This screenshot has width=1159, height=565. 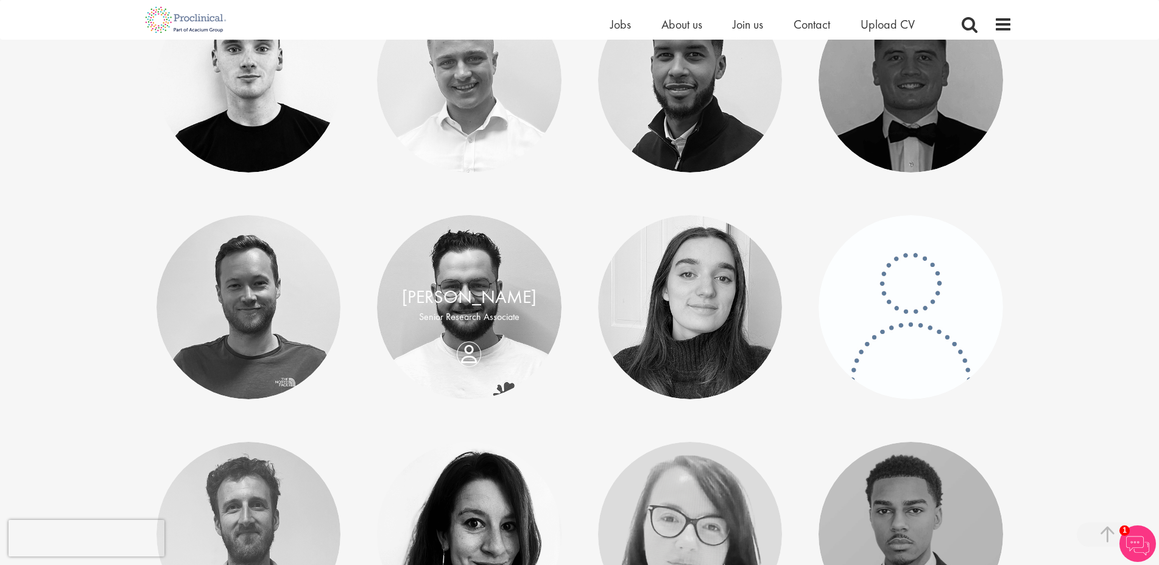 What do you see at coordinates (682, 24) in the screenshot?
I see `a: About us` at bounding box center [682, 24].